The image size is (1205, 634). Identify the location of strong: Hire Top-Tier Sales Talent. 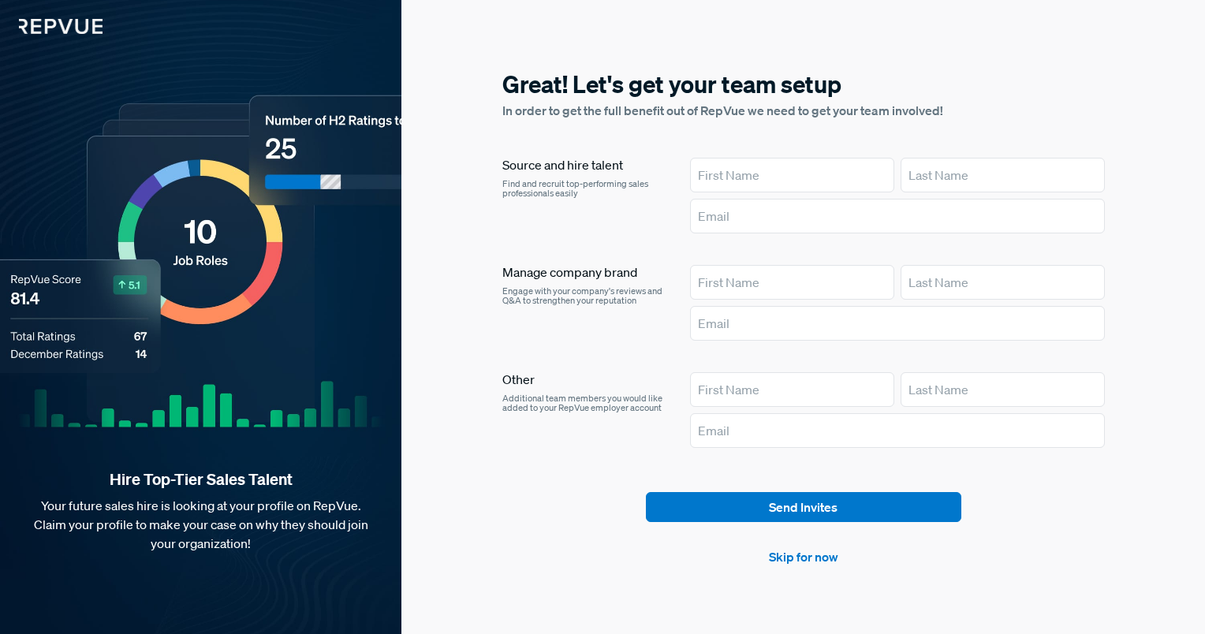
(200, 479).